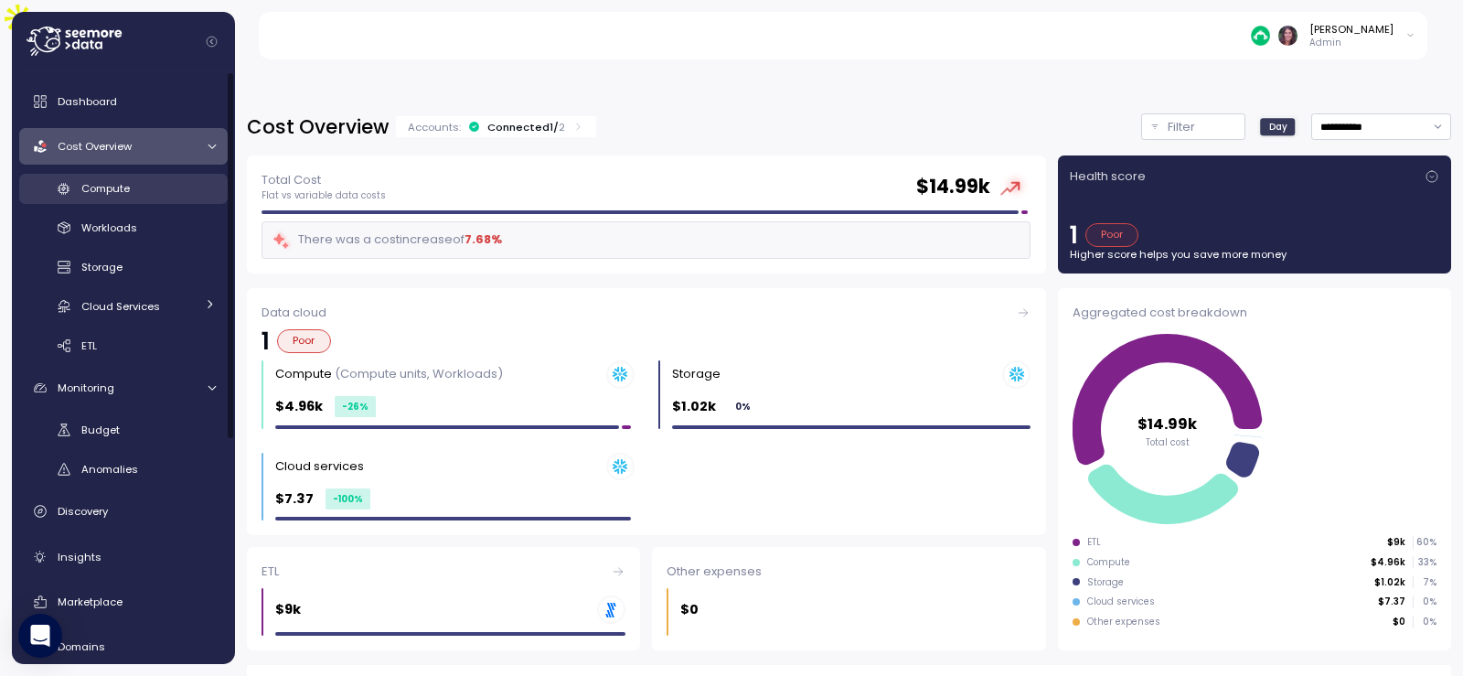 Image resolution: width=1463 pixels, height=676 pixels. I want to click on div: Aggregated cost breakdown, so click(1254, 313).